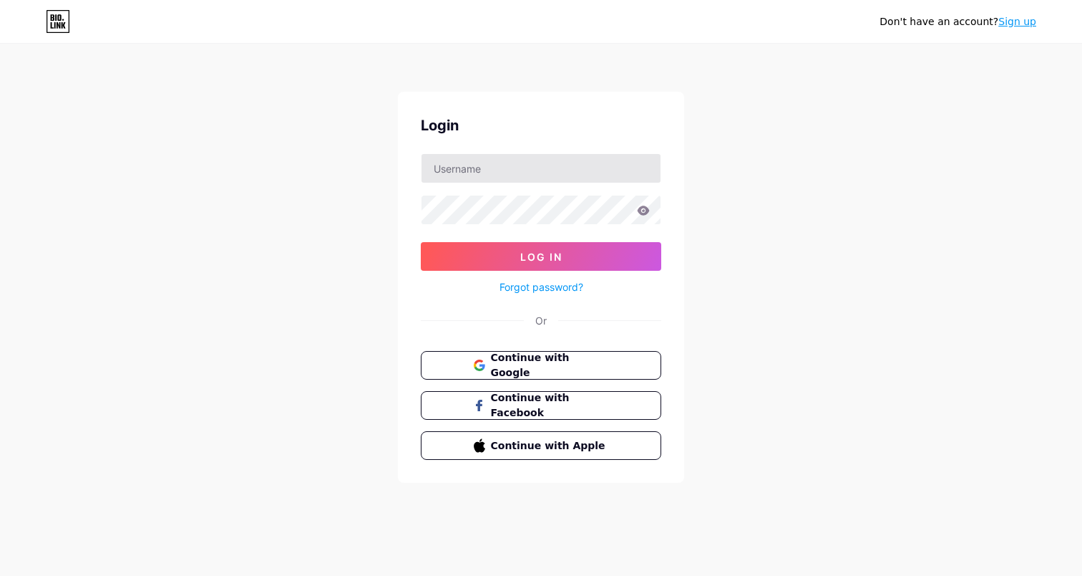 The image size is (1082, 576). What do you see at coordinates (550, 405) in the screenshot?
I see `span: Continue with Facebook` at bounding box center [550, 405].